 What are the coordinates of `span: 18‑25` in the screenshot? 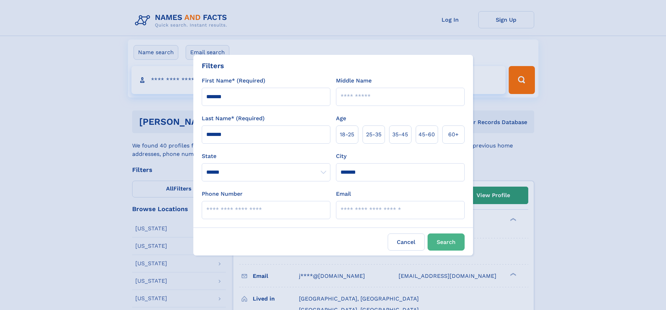 It's located at (347, 135).